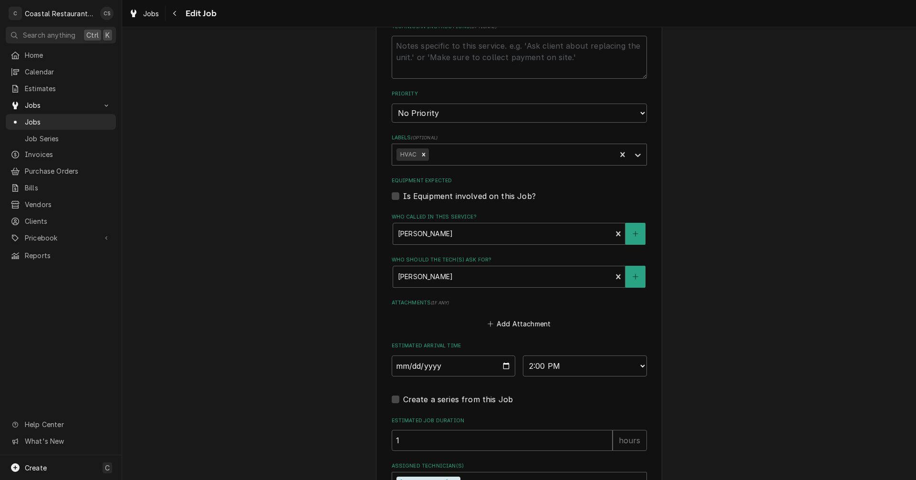 The image size is (916, 480). What do you see at coordinates (175, 13) in the screenshot?
I see `button: Navigate back` at bounding box center [175, 13].